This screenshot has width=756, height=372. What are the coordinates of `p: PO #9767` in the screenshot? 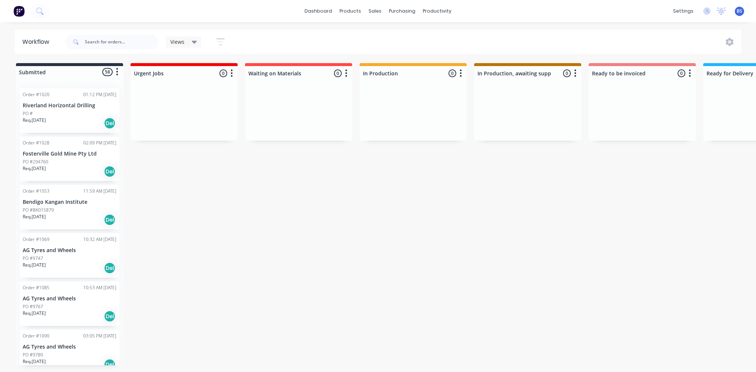 It's located at (33, 307).